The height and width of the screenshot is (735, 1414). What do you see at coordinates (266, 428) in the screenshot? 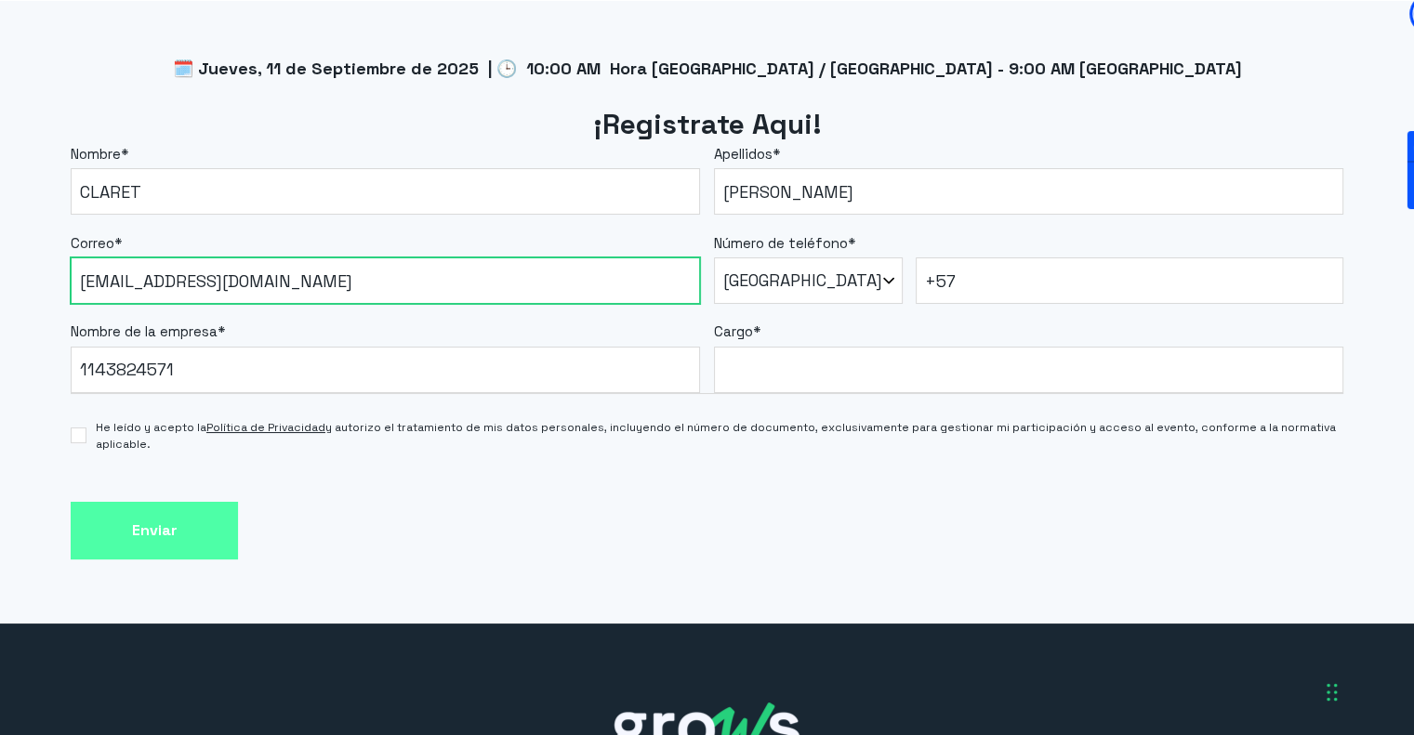
I see `a: Política de Privacidad` at bounding box center [266, 428].